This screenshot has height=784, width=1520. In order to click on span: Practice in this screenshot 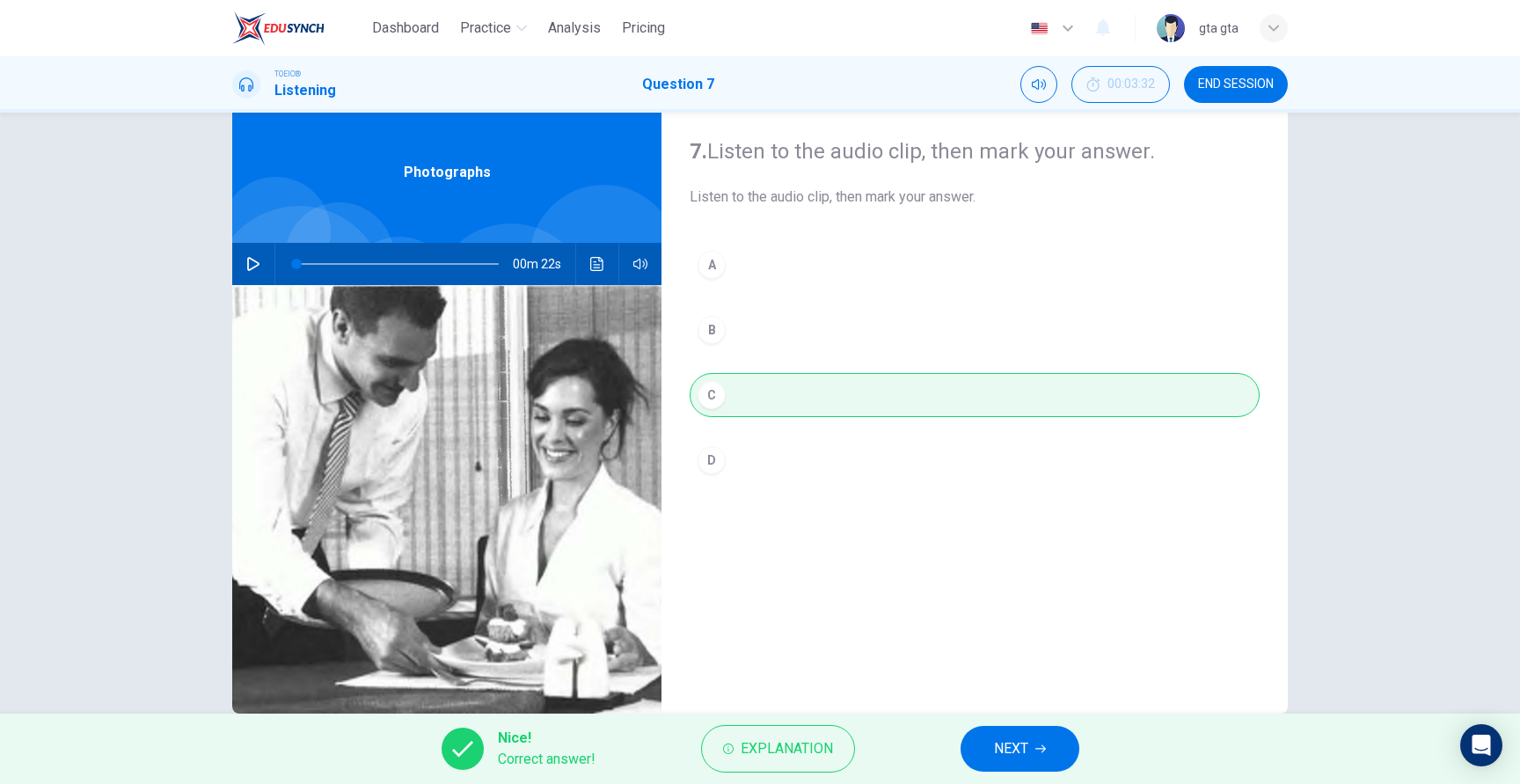, I will do `click(486, 28)`.